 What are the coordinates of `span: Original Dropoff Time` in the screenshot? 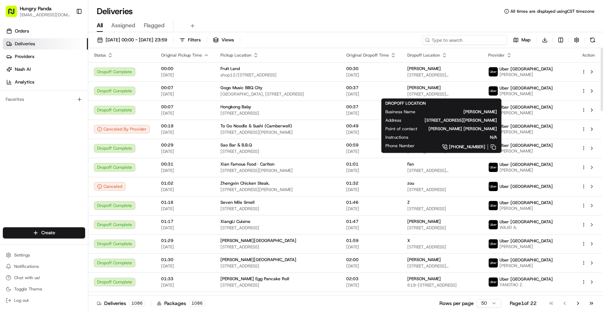 It's located at (368, 55).